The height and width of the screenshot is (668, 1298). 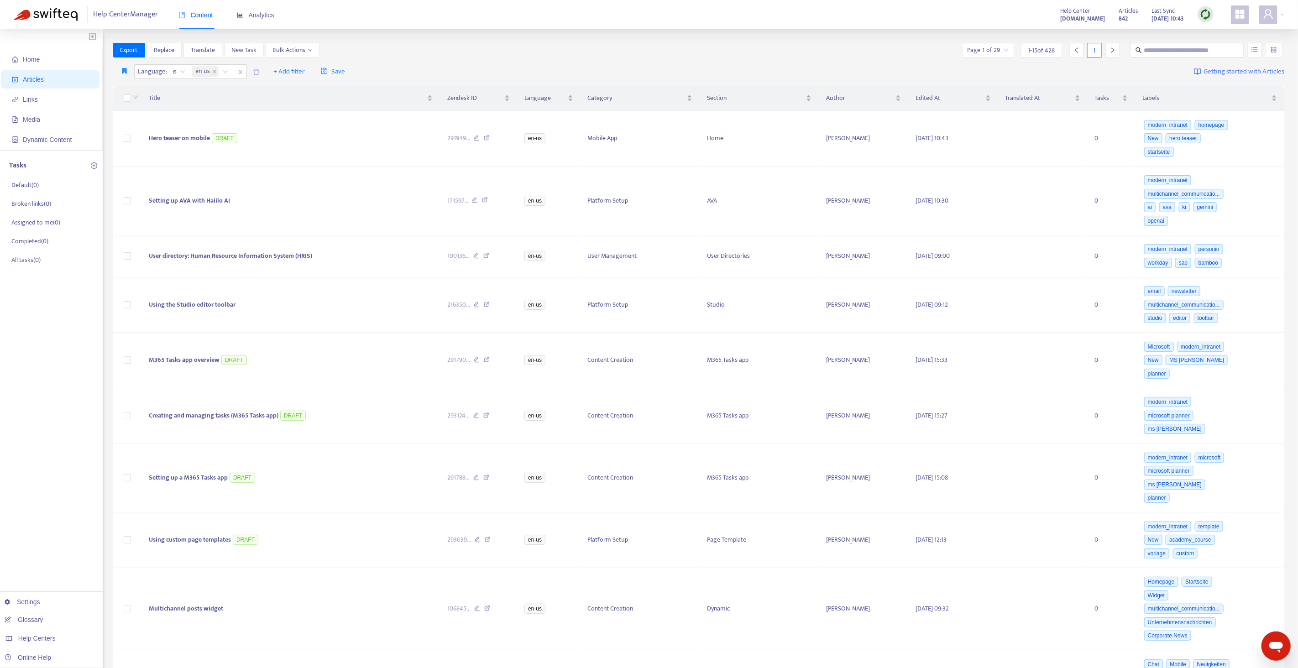 I want to click on a: Online Help, so click(x=28, y=658).